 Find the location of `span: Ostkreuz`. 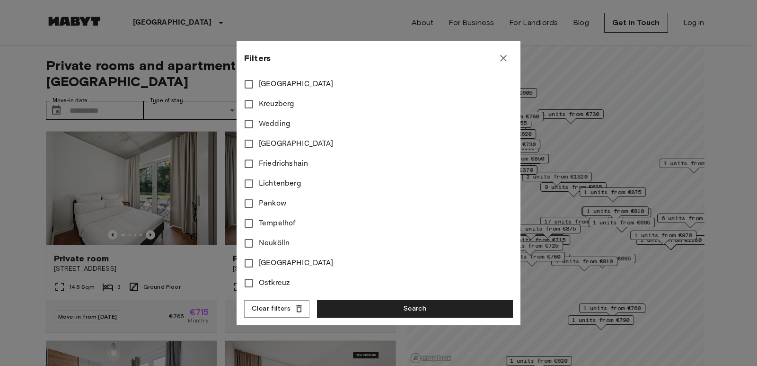

span: Ostkreuz is located at coordinates (274, 283).